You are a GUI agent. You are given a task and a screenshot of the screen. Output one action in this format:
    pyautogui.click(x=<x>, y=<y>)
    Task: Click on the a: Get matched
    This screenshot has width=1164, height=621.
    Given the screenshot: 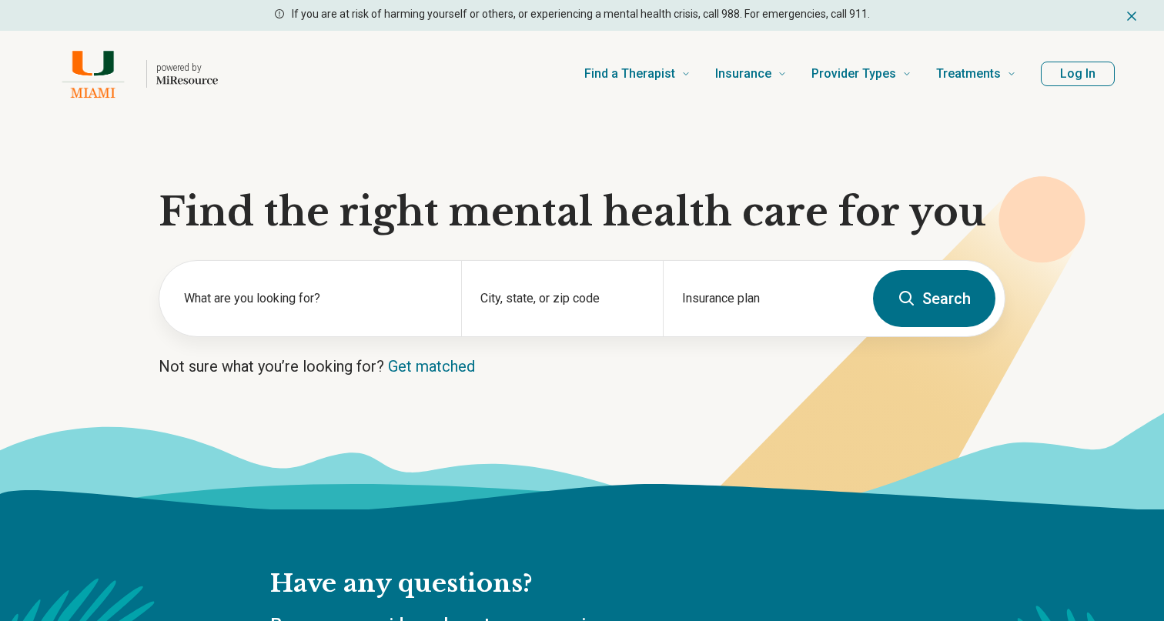 What is the action you would take?
    pyautogui.click(x=431, y=366)
    